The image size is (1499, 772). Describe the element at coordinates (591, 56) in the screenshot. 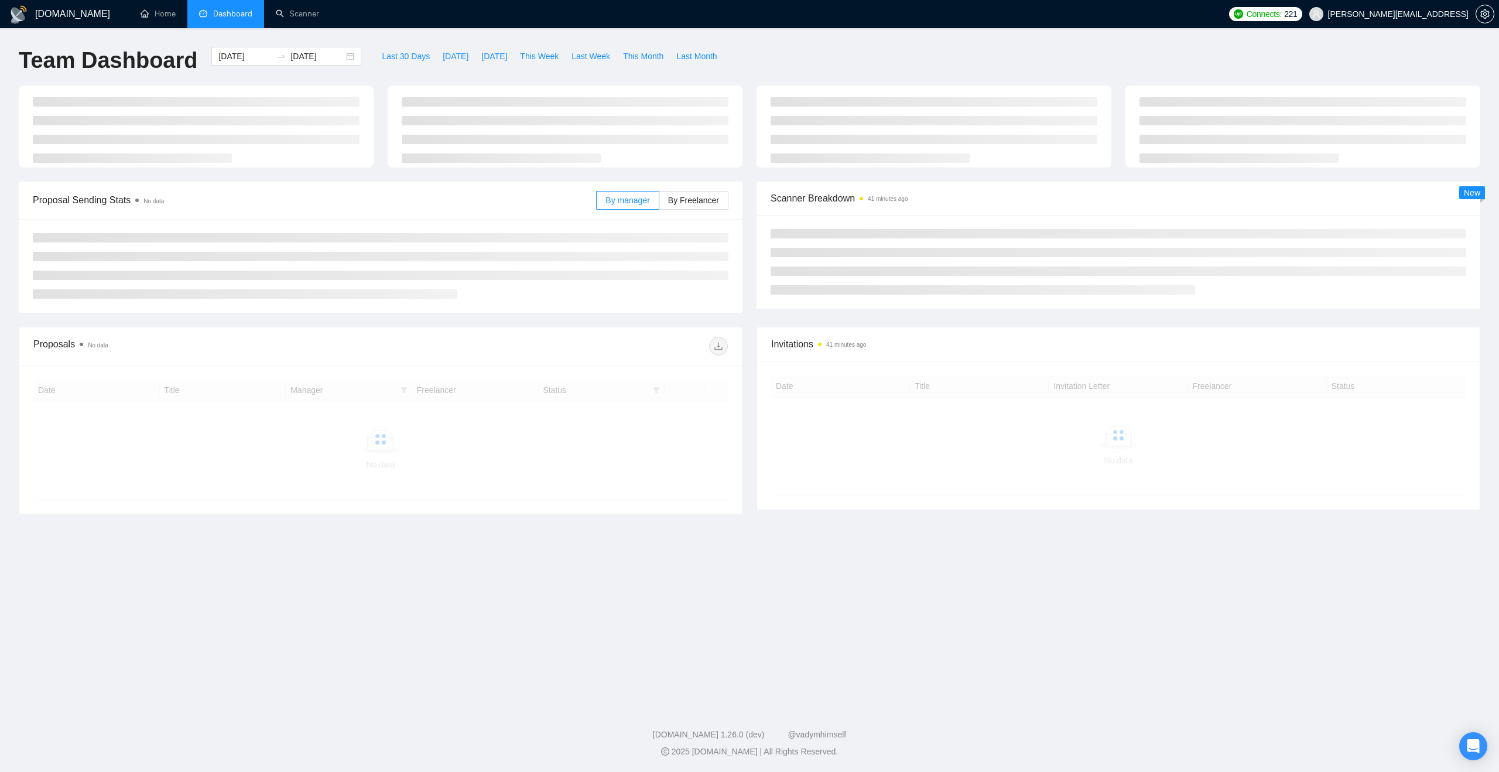

I see `span: Last Week` at that location.